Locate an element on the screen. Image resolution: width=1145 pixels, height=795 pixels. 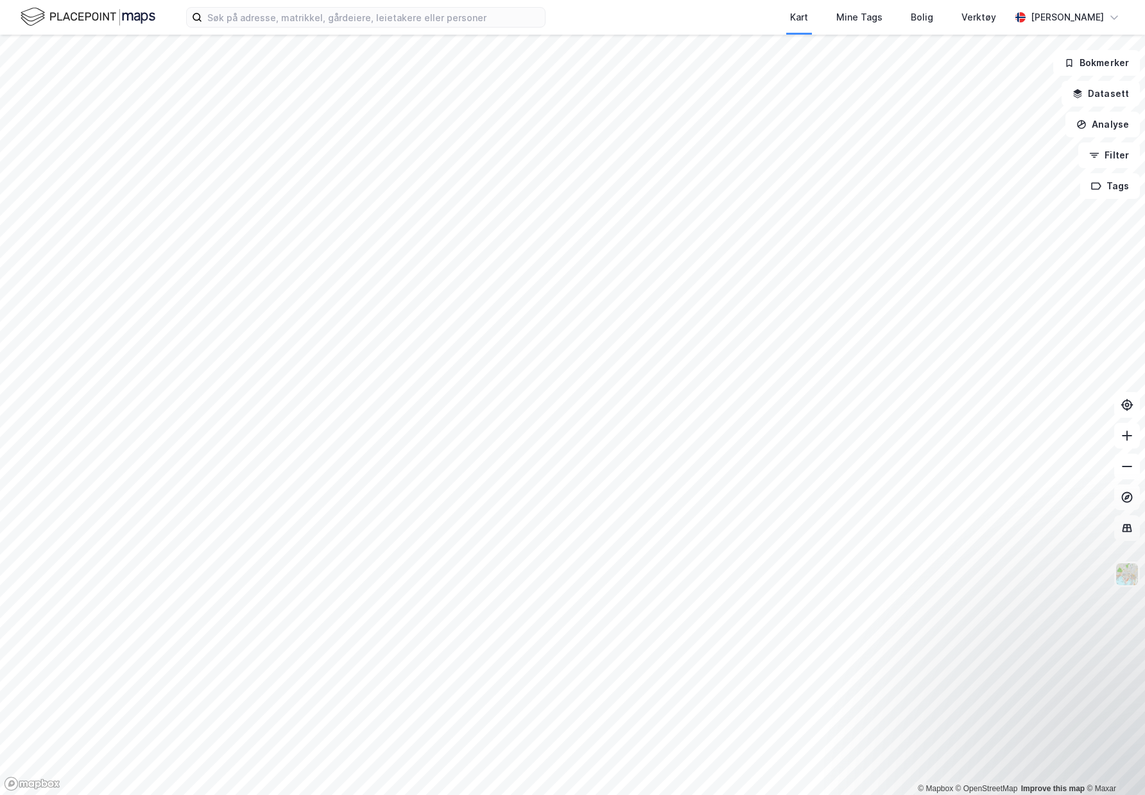
div: Verktøy is located at coordinates (979, 17).